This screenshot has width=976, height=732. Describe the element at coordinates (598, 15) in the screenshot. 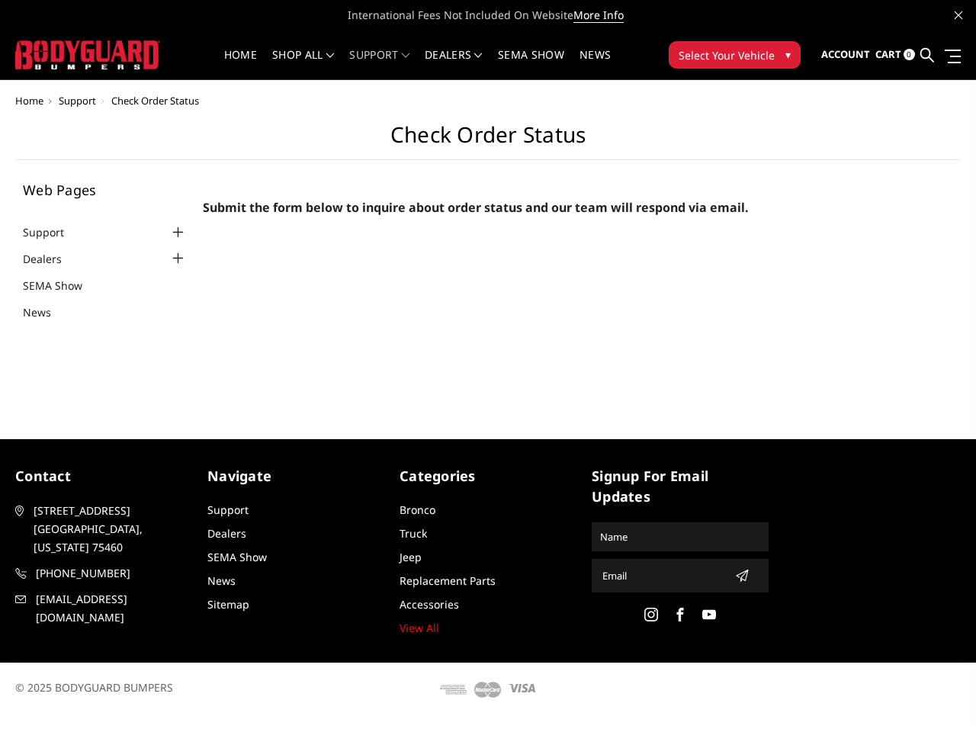

I see `a: More Info` at that location.